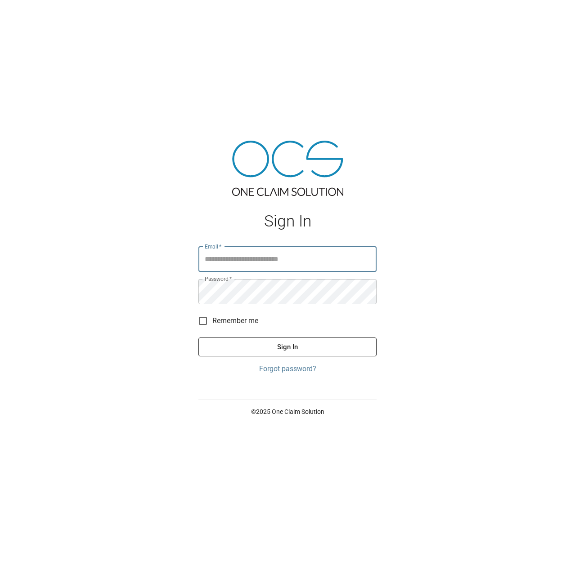  I want to click on span: Remember me, so click(235, 321).